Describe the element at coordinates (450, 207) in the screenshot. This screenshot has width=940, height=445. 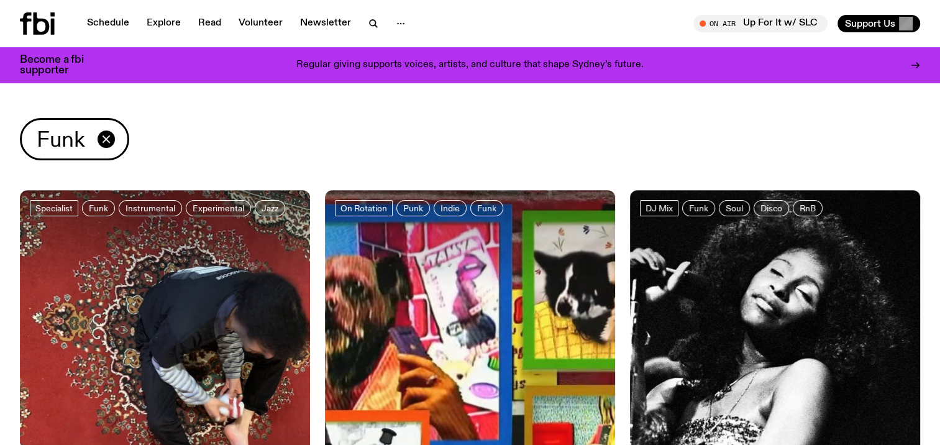
I see `span: Indie` at that location.